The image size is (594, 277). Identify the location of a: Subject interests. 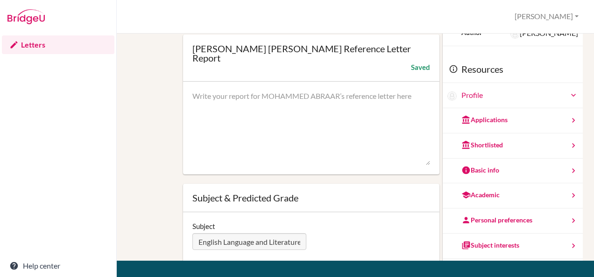
(512, 246).